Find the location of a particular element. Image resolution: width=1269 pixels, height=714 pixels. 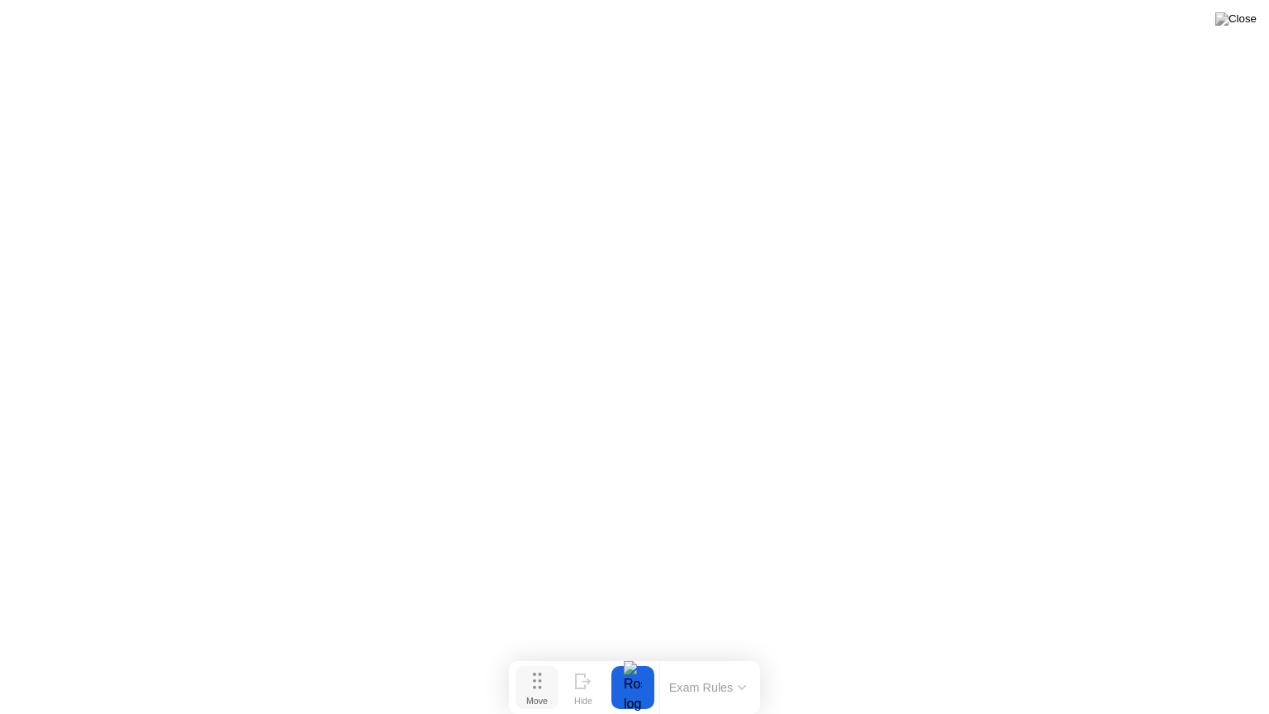

img: Close is located at coordinates (1236, 19).